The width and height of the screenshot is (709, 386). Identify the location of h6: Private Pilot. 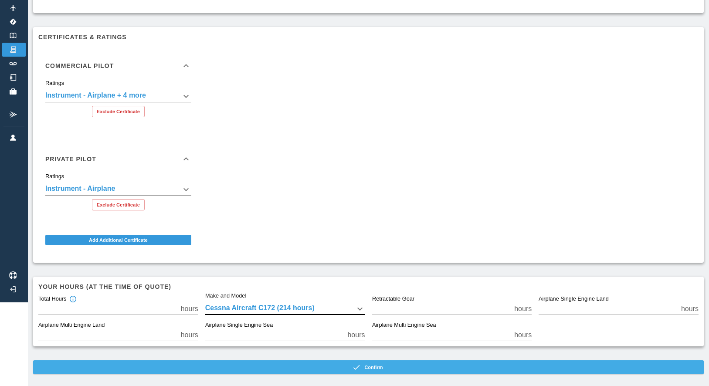
(71, 159).